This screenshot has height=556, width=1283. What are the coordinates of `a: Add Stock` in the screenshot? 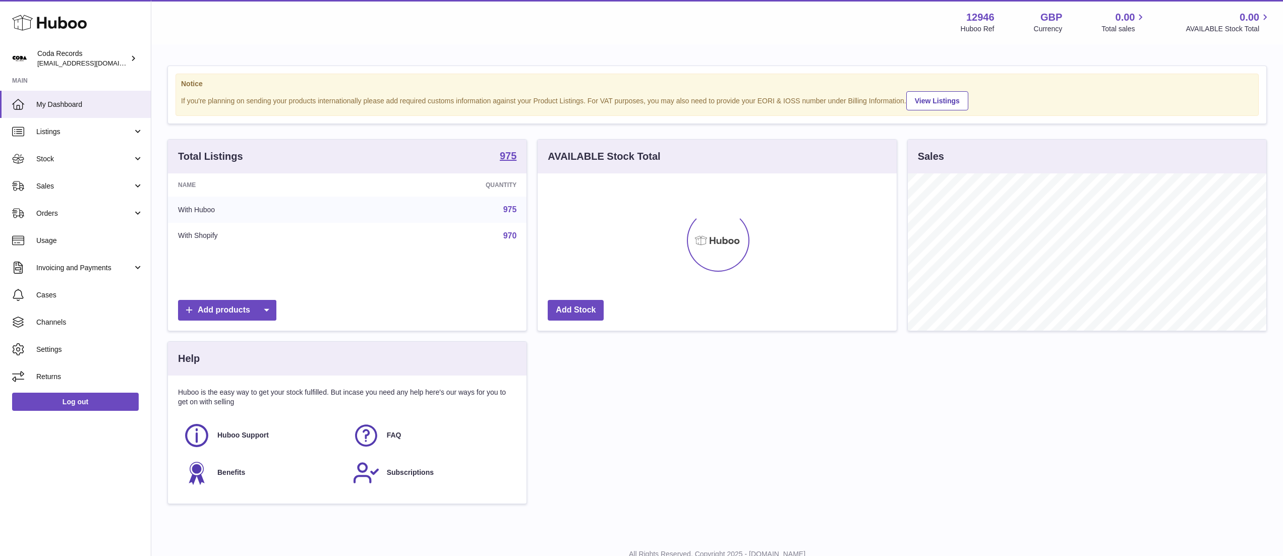 It's located at (575, 310).